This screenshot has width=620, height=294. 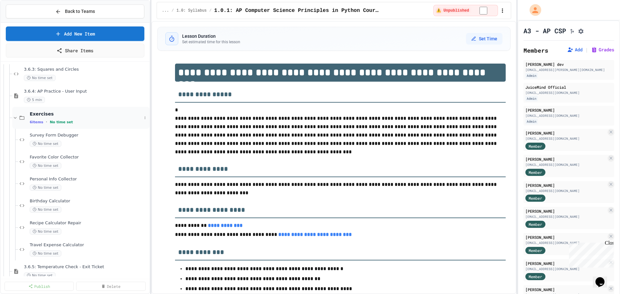 What do you see at coordinates (39, 287) in the screenshot?
I see `a: Publish` at bounding box center [39, 287].